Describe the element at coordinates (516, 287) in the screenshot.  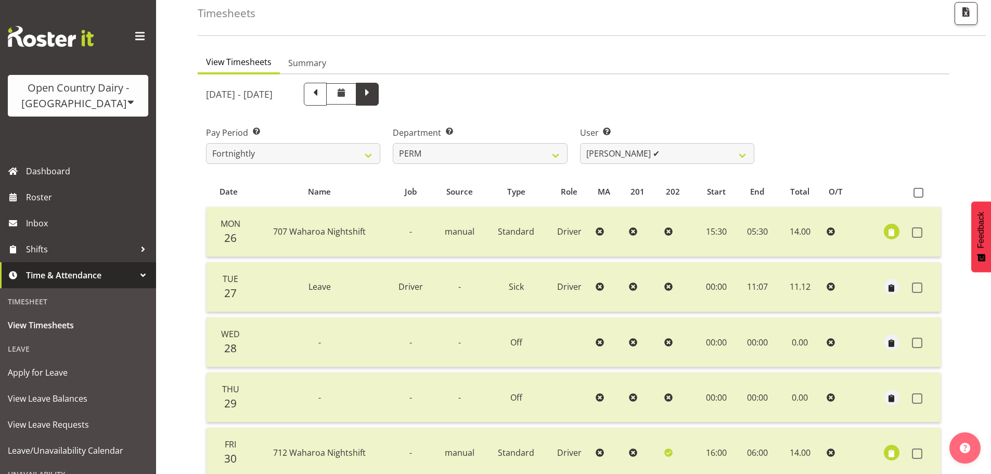
I see `td: Sick` at that location.